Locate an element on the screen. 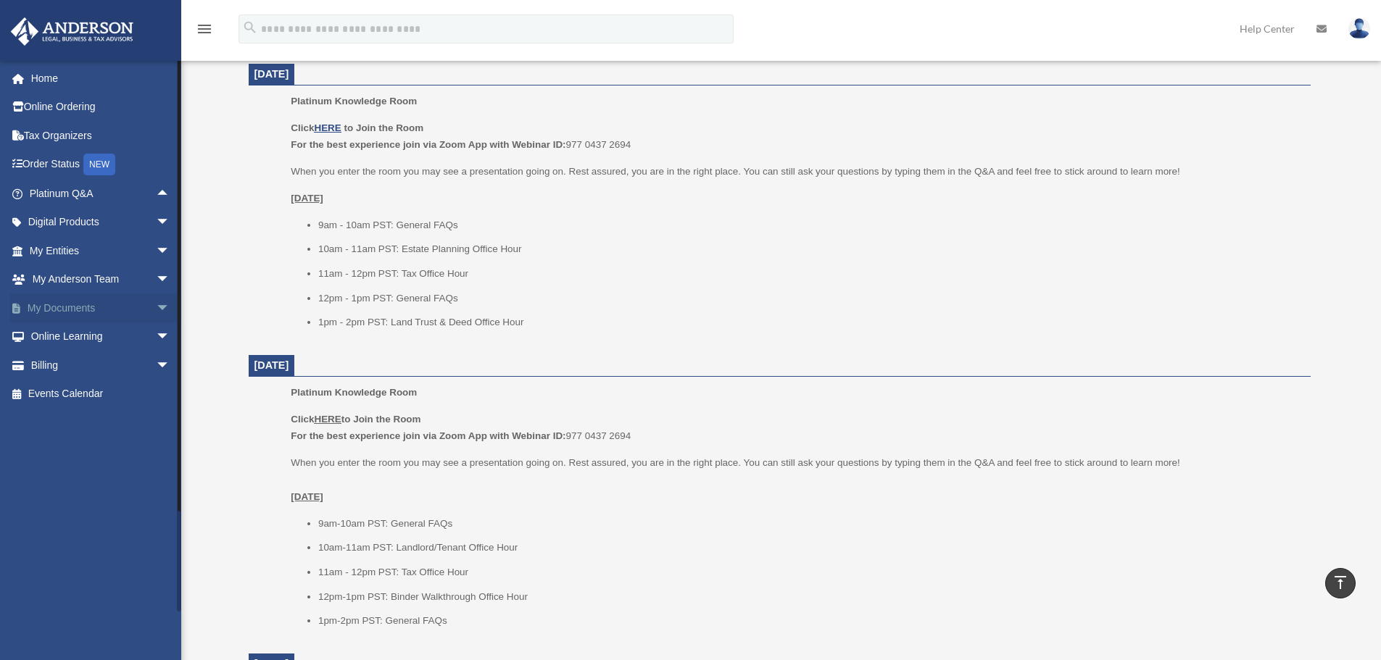  li: 1pm - 2pm PST: Land Trust & Deed Office Hour is located at coordinates (809, 323).